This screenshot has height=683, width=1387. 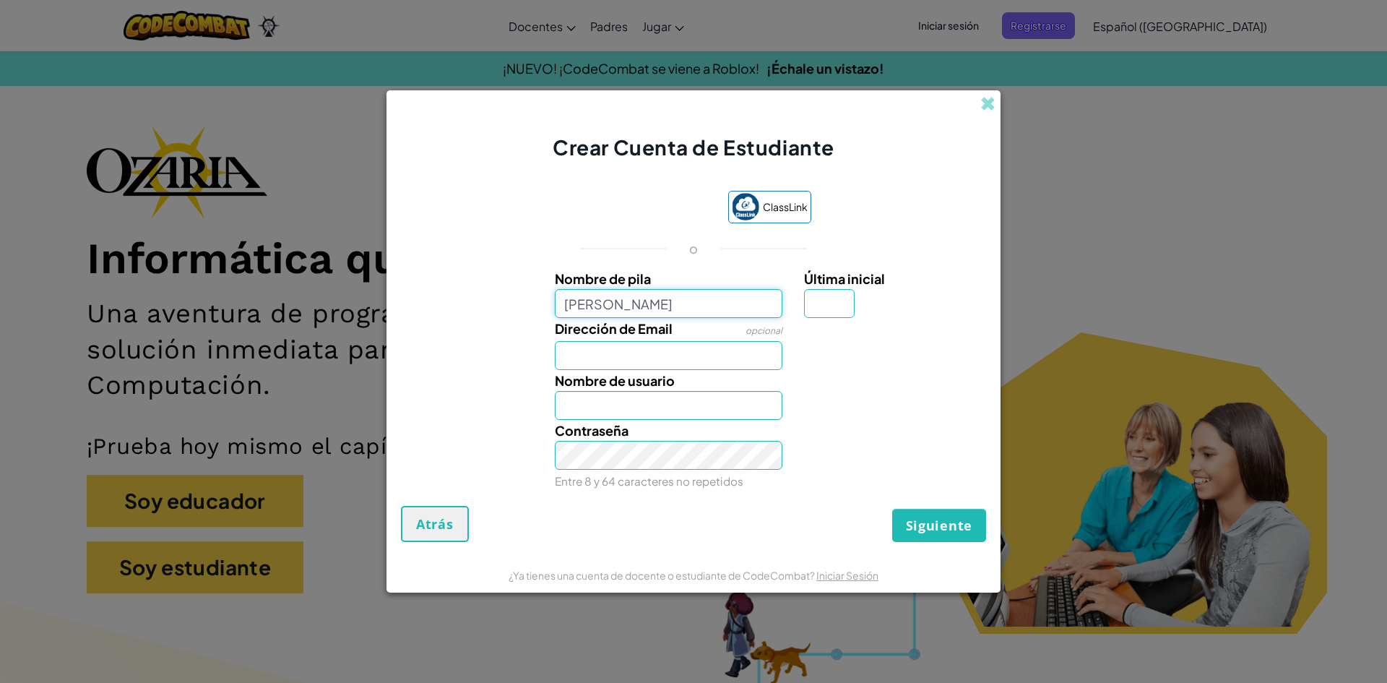 What do you see at coordinates (615, 380) in the screenshot?
I see `span: Nombre de usuario` at bounding box center [615, 380].